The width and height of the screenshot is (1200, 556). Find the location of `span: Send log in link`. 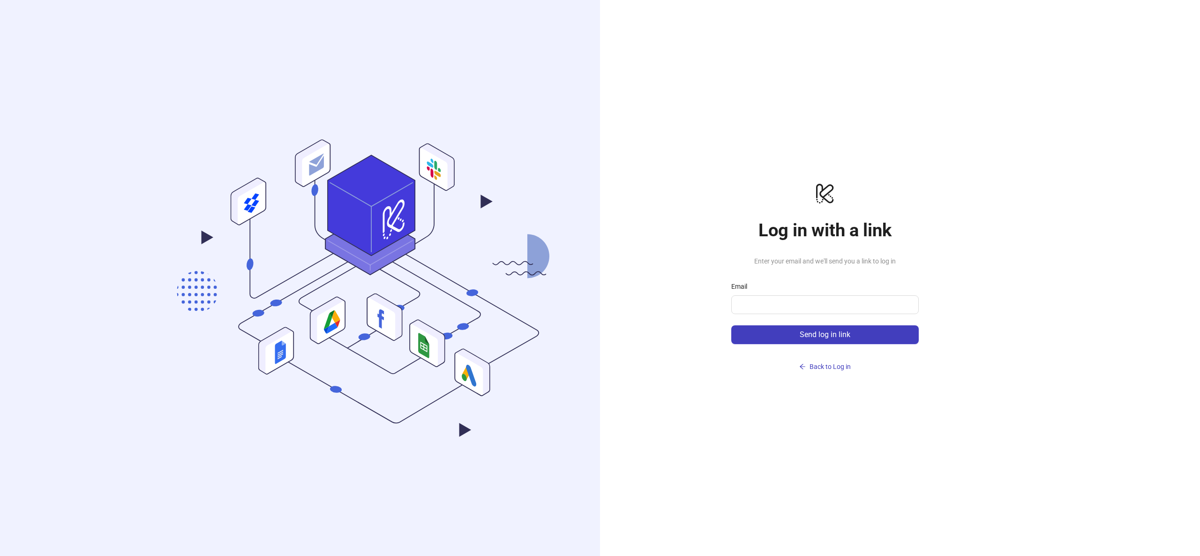

span: Send log in link is located at coordinates (825, 335).